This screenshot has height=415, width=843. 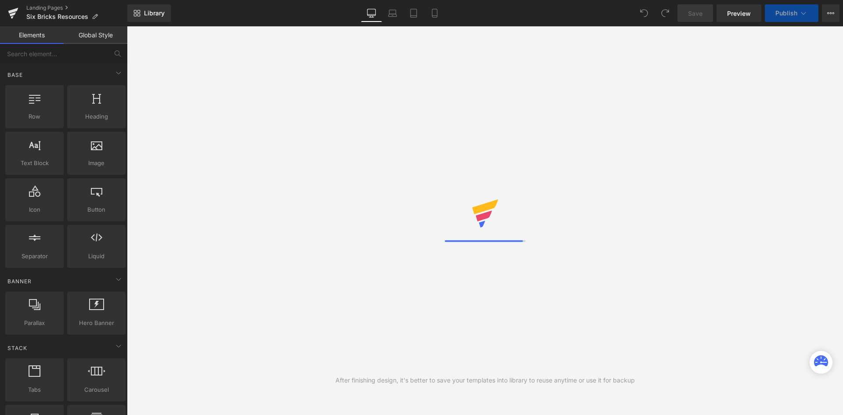 What do you see at coordinates (485, 380) in the screenshot?
I see `div: After finishing design, it's better to save your templates into library to reuse anytime or use i...` at bounding box center [485, 380].